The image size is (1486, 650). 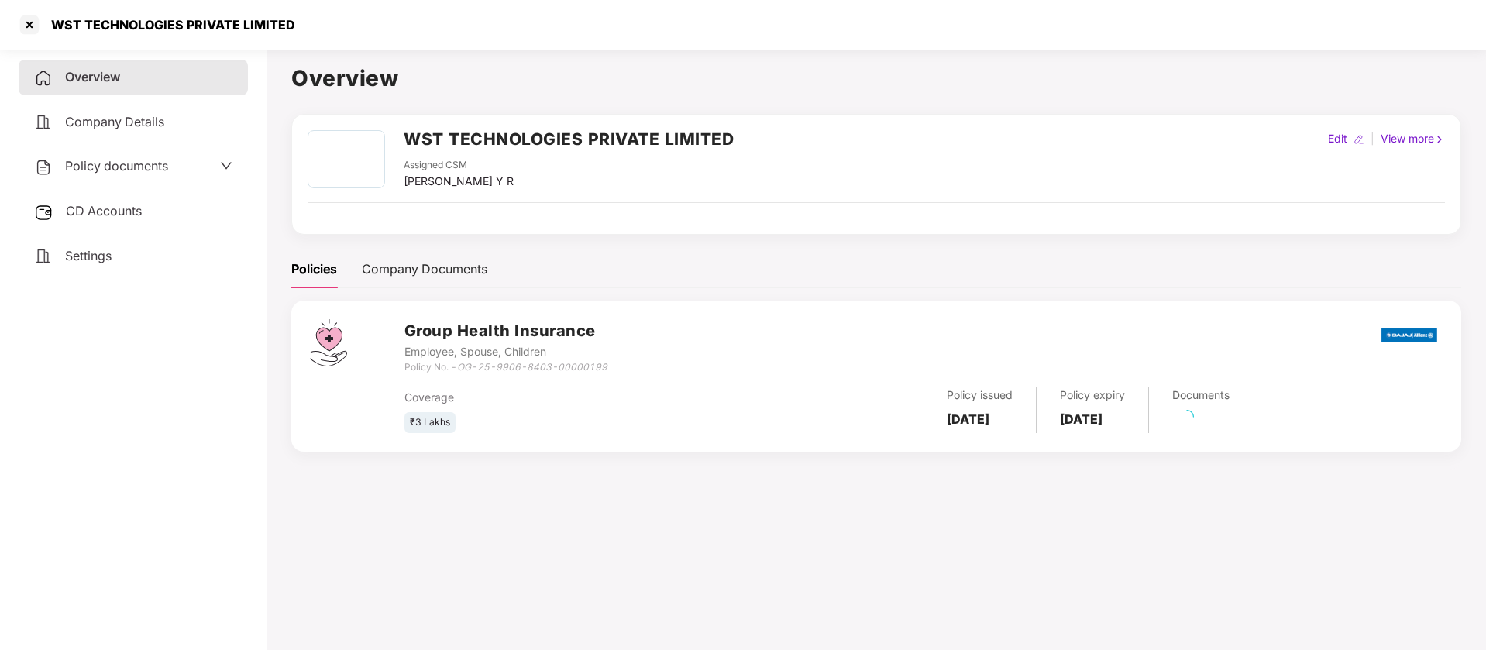 I want to click on div: Assigned CSM, so click(x=459, y=165).